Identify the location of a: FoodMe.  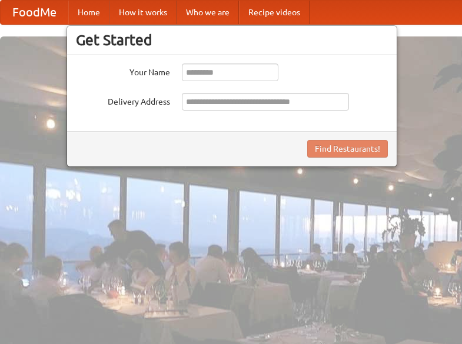
(34, 12).